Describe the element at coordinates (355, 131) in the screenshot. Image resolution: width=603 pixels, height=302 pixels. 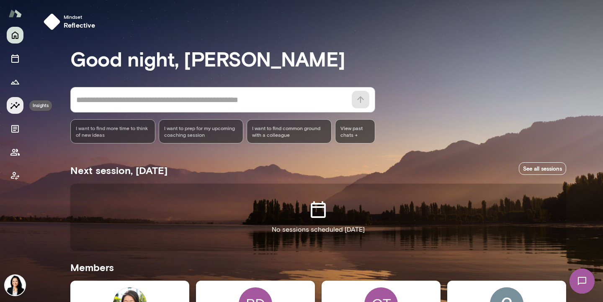
I see `span: View past chats ->` at that location.